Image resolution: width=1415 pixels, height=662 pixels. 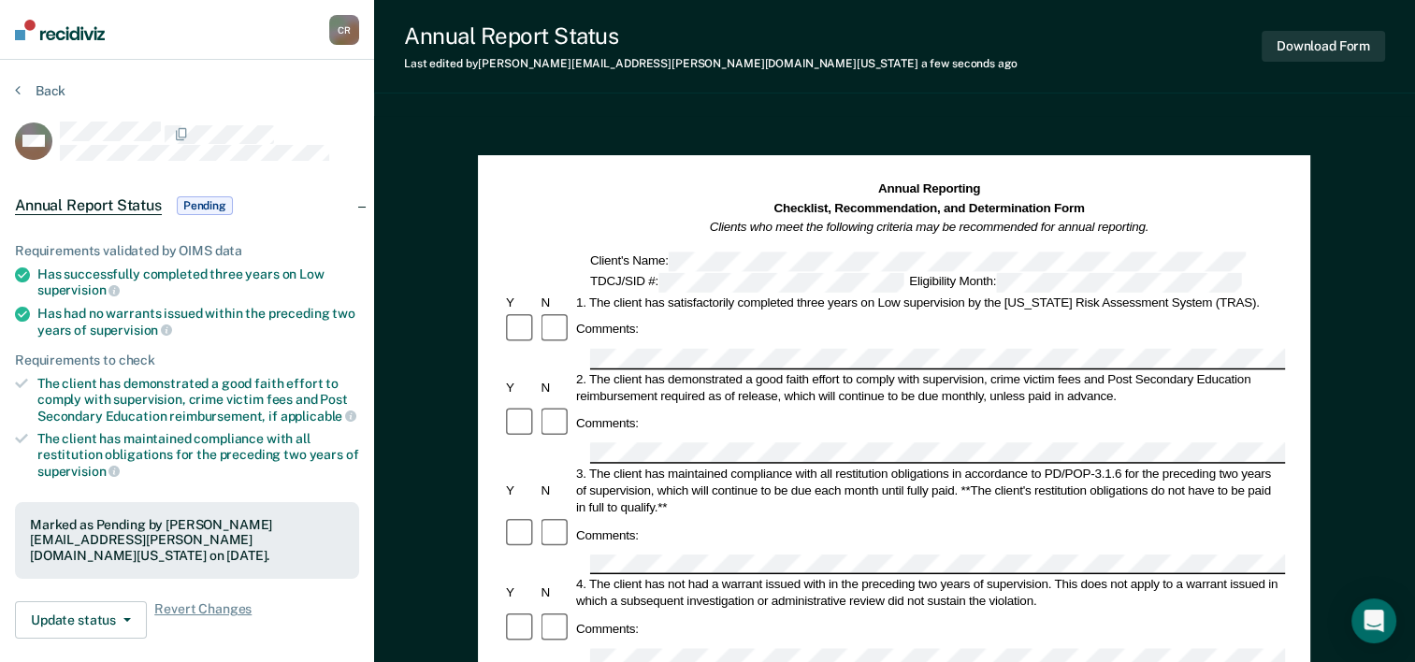 What do you see at coordinates (198, 322) in the screenshot?
I see `div: Has had no warrants issued within the preceding two years of` at bounding box center [198, 322].